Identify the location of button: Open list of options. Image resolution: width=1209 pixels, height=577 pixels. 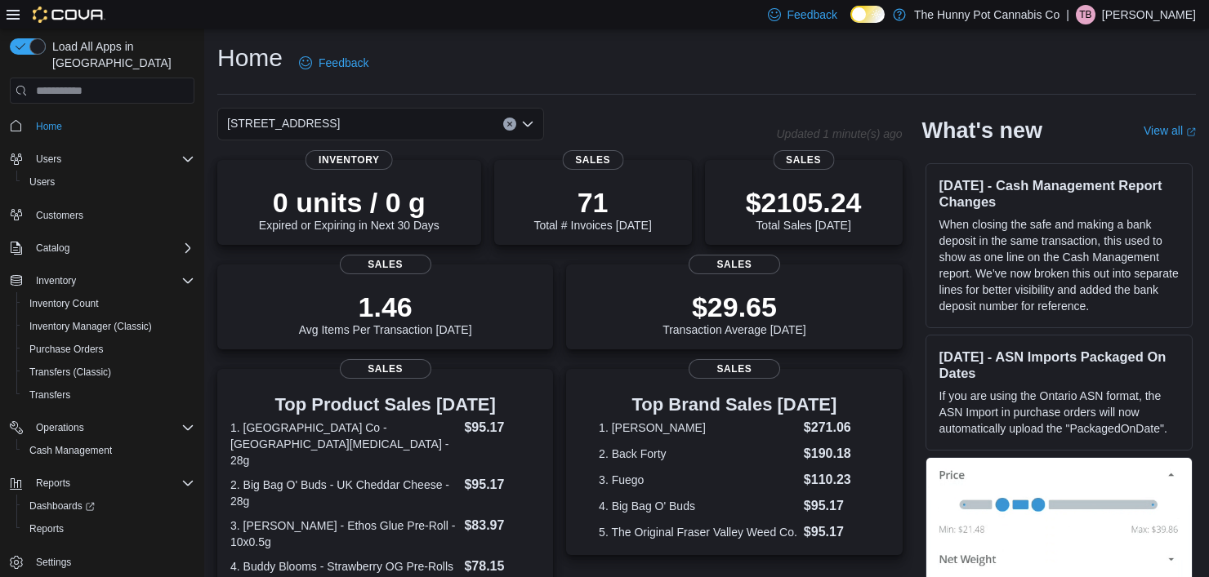
(528, 124).